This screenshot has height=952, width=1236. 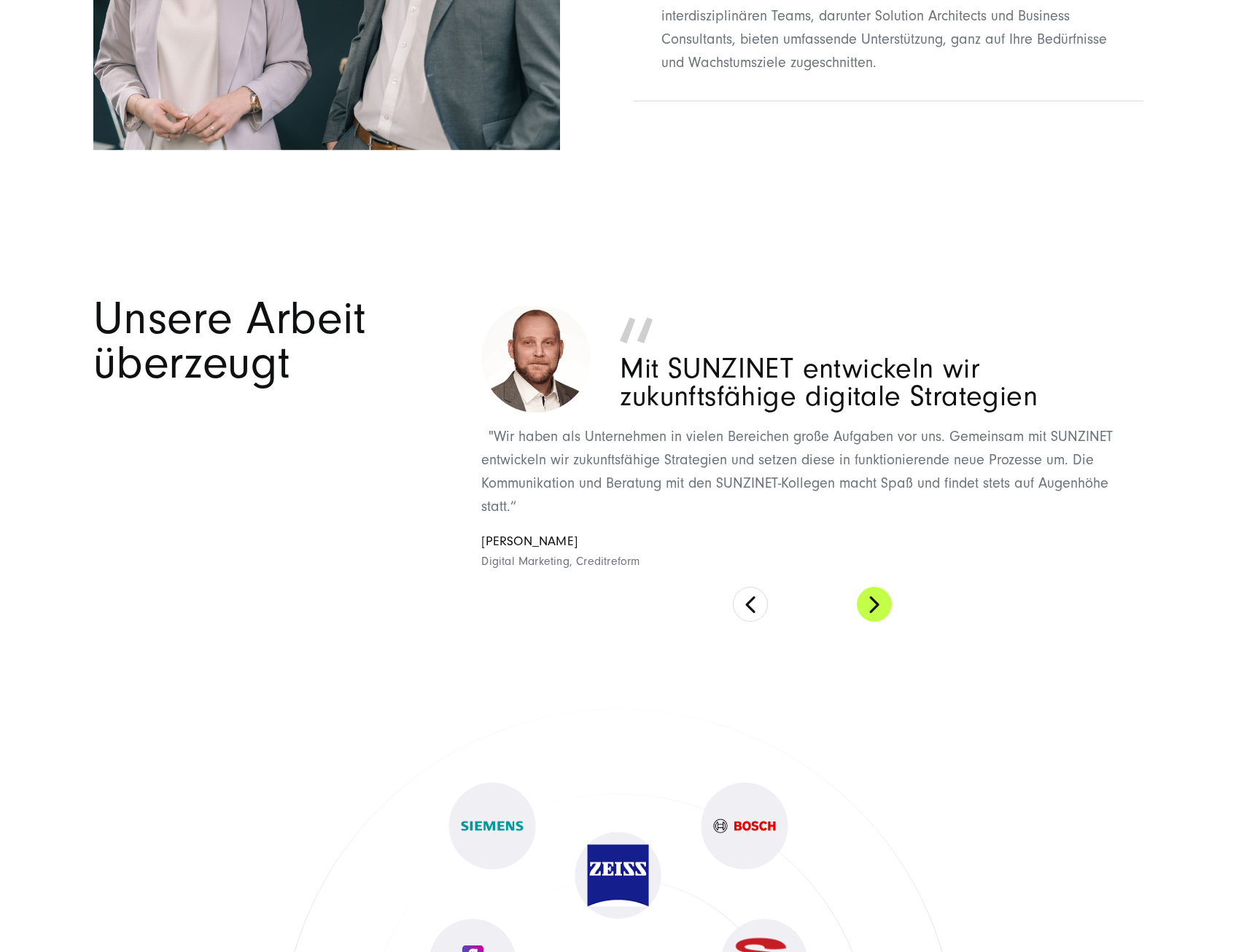 I want to click on p: "Wir haben als Unternehmen in vielen Bereichen große Aufgaben vor uns. Gemeinsam mit SUNZINET ent..., so click(x=812, y=472).